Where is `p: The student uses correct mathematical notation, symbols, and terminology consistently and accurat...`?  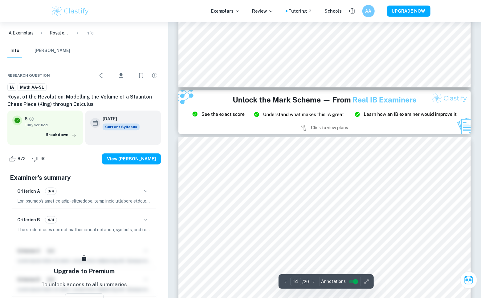
p: The student uses correct mathematical notation, symbols, and terminology consistently and accurat... is located at coordinates (84, 230).